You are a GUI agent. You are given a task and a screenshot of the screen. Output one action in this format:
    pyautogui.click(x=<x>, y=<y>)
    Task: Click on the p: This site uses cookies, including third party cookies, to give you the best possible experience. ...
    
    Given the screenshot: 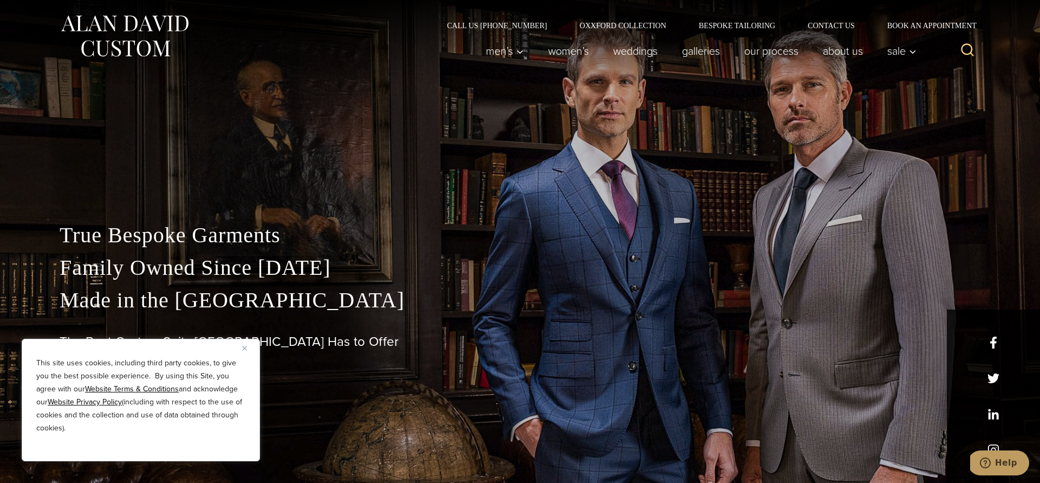 What is the action you would take?
    pyautogui.click(x=141, y=395)
    